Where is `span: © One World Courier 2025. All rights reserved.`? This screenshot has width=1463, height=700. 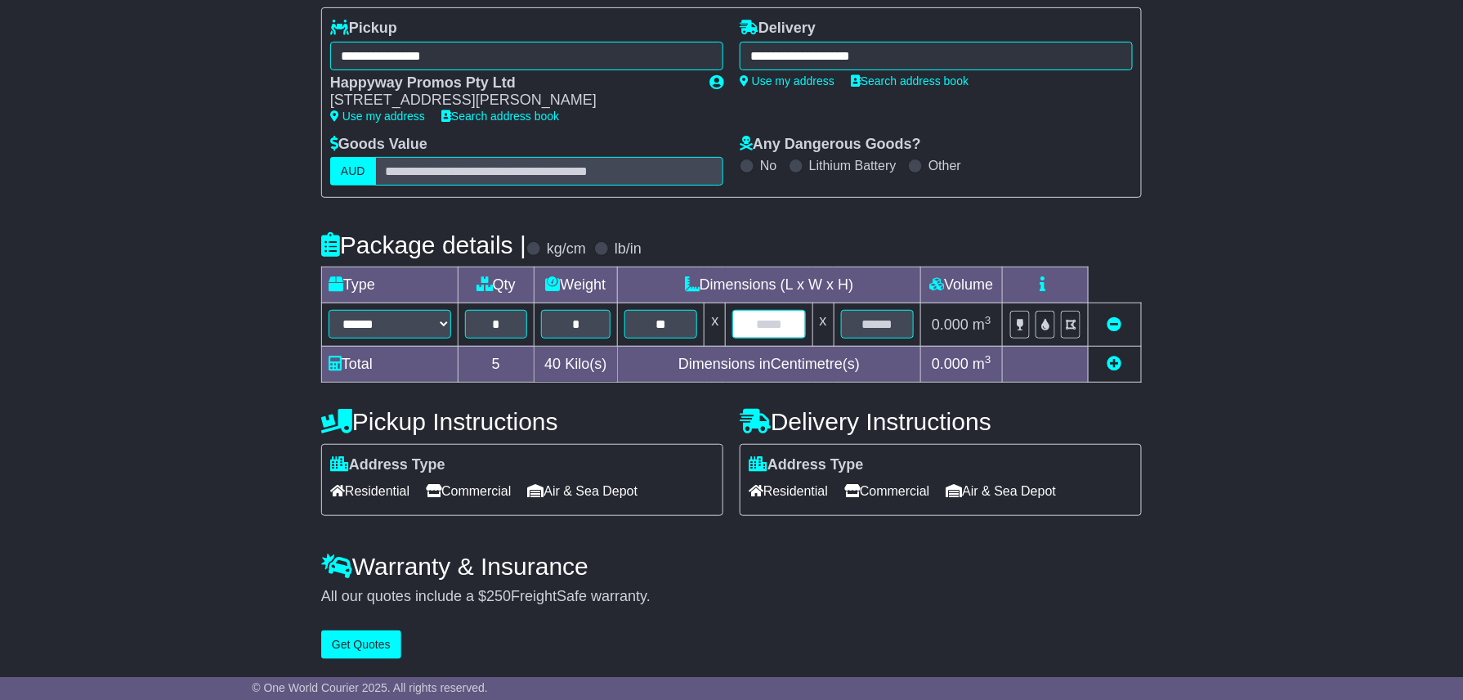 span: © One World Courier 2025. All rights reserved. is located at coordinates (369, 687).